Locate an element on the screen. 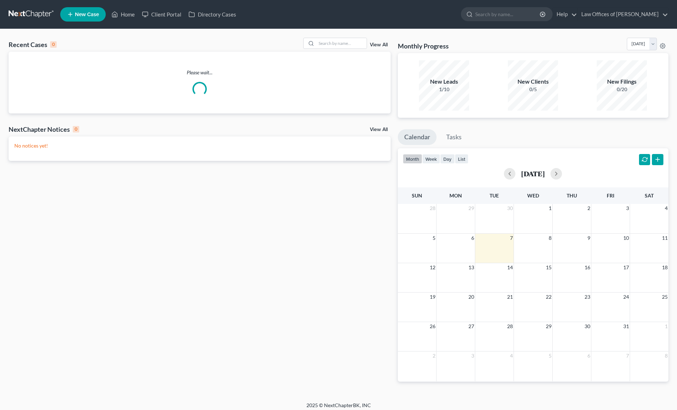 Image resolution: width=677 pixels, height=410 pixels. span: Mon is located at coordinates (456, 195).